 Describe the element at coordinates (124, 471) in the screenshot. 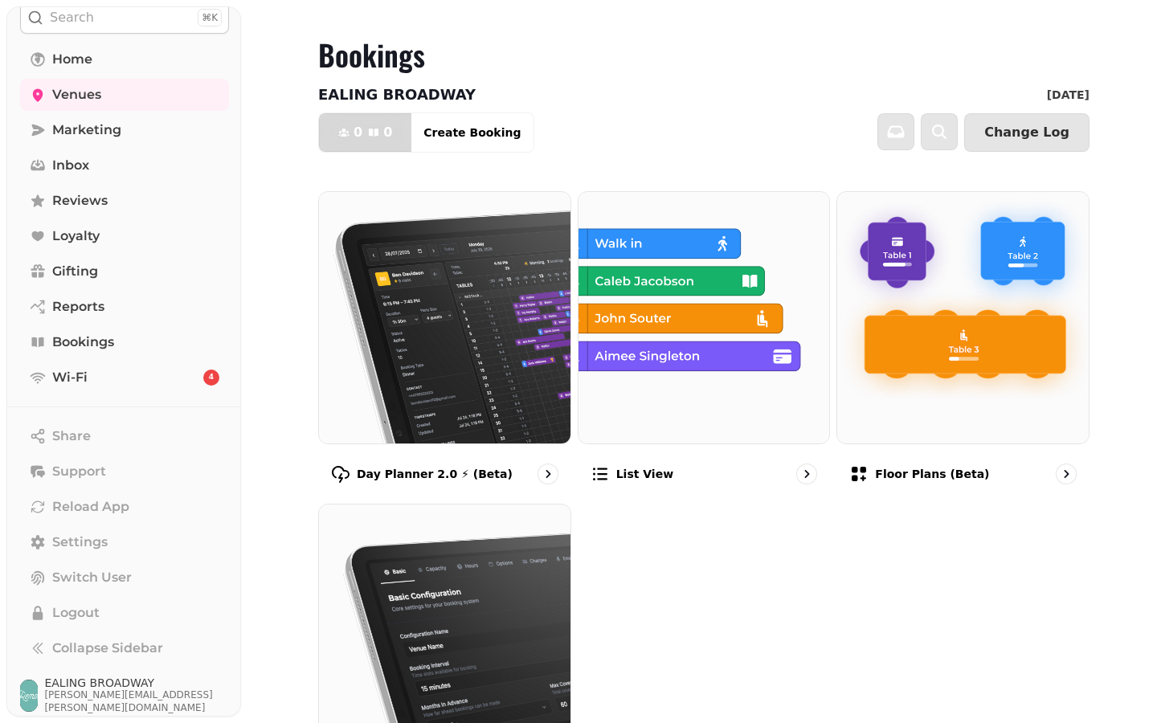

I see `button: Support` at that location.